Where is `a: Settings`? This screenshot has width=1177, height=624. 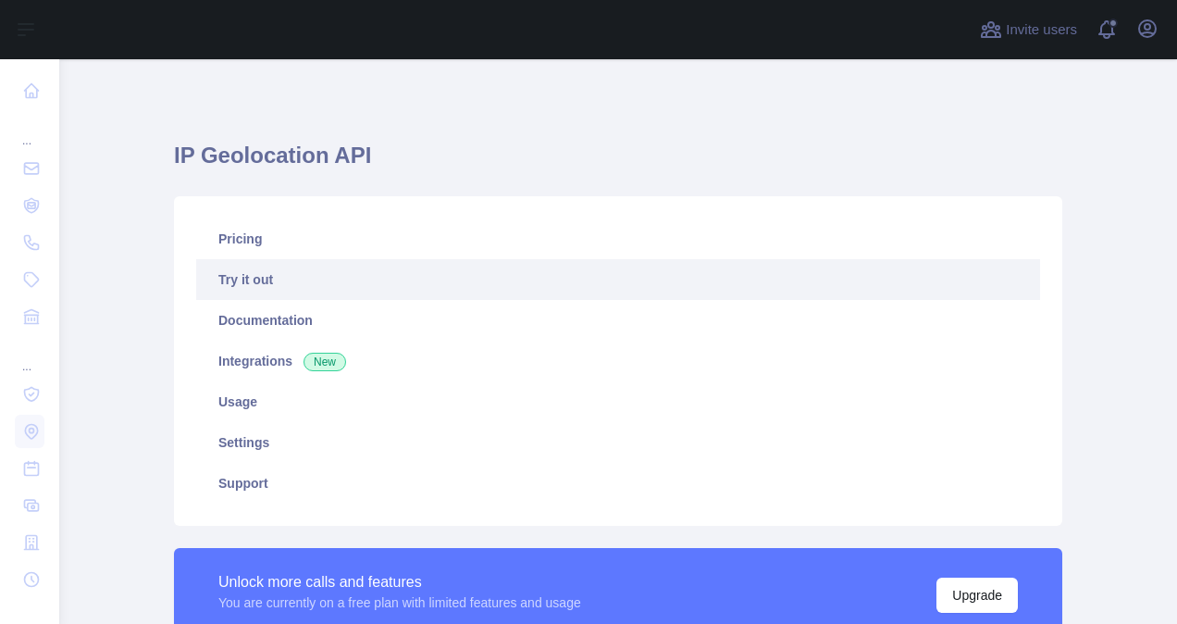 a: Settings is located at coordinates (618, 442).